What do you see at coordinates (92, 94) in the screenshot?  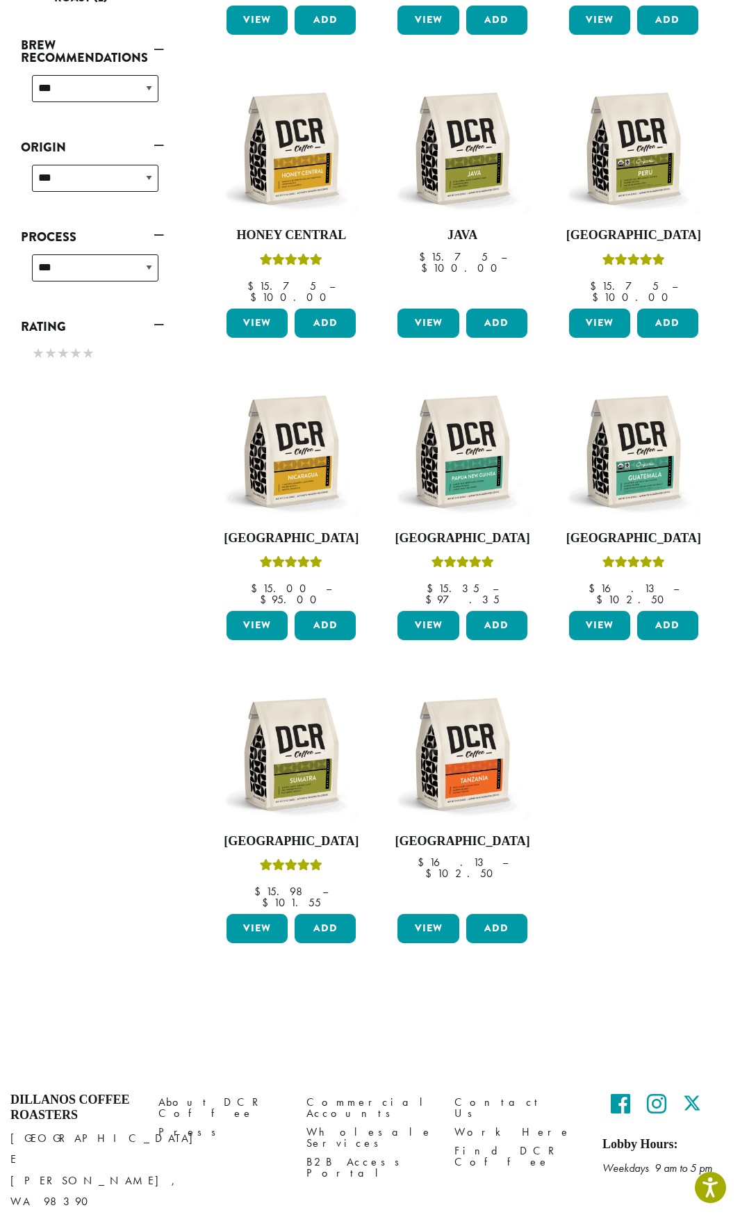 I see `div: Brew Recommendations` at bounding box center [92, 94].